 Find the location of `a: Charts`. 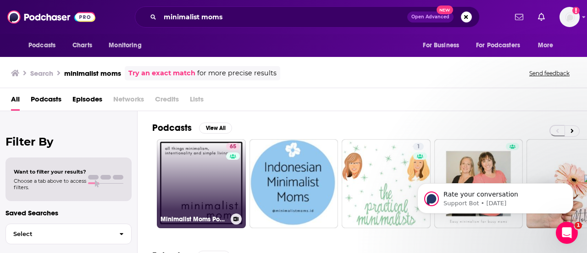

a: Charts is located at coordinates (82, 45).